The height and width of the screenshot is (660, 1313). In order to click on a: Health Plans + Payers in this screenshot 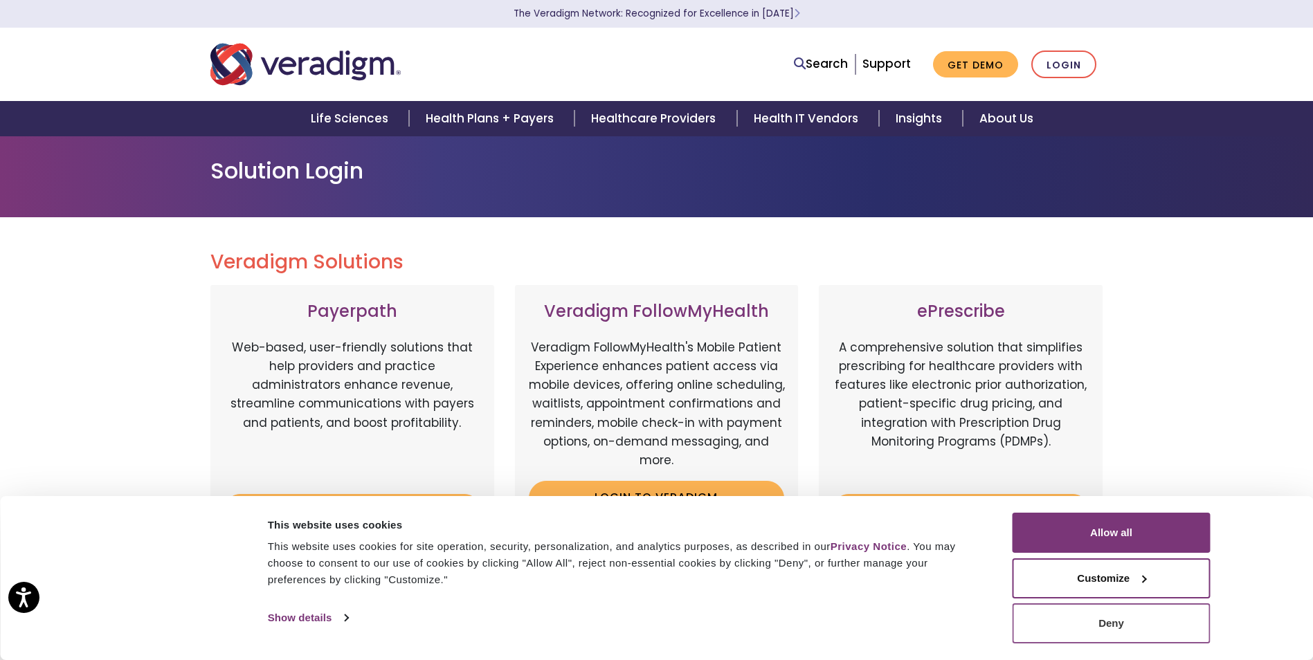, I will do `click(492, 118)`.